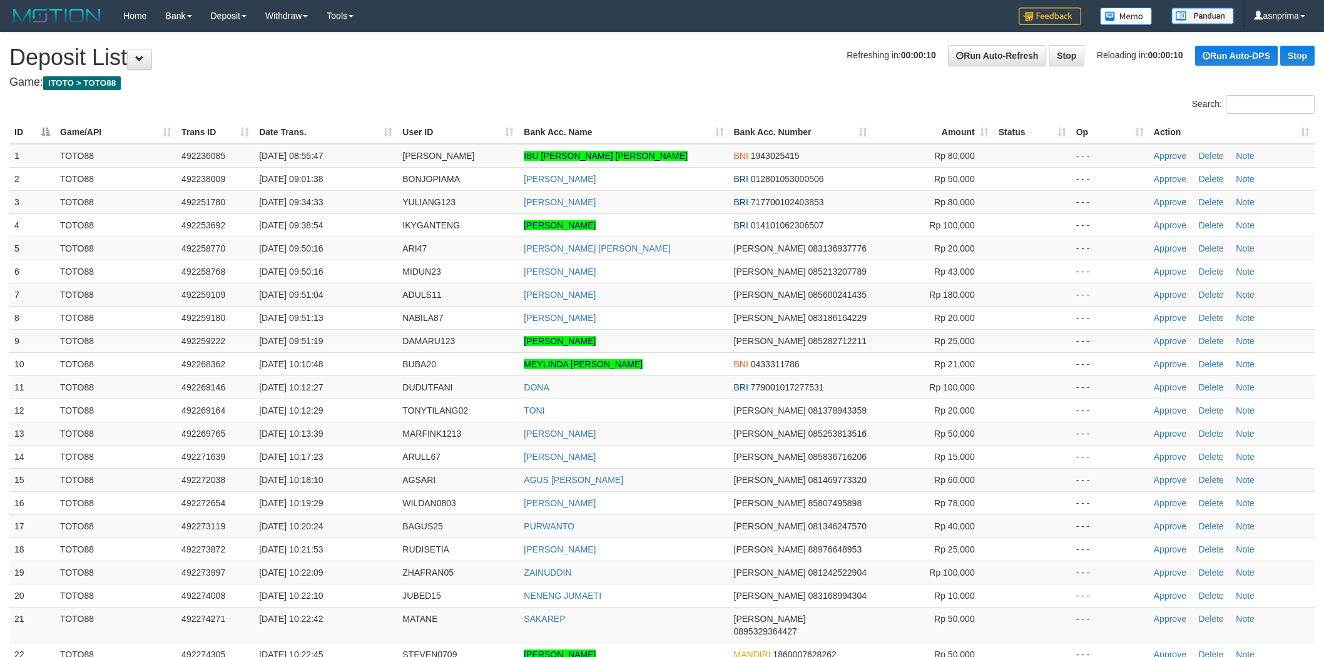 The width and height of the screenshot is (1324, 657). What do you see at coordinates (800, 132) in the screenshot?
I see `th: Bank Acc. Number: activate to sort column ascending` at bounding box center [800, 132].